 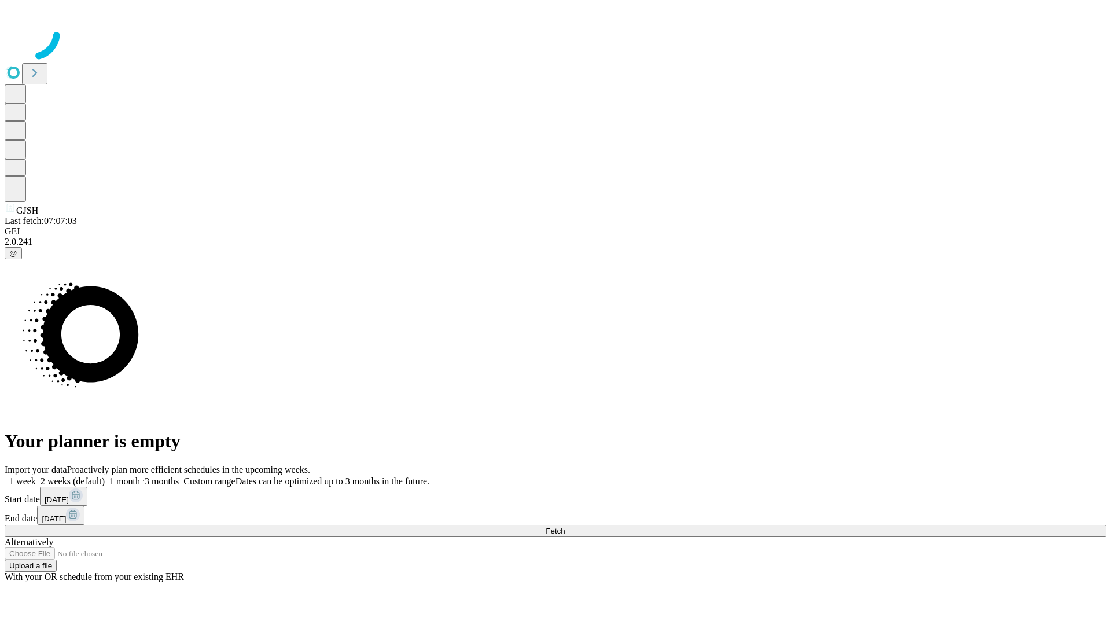 What do you see at coordinates (31, 566) in the screenshot?
I see `button: Upload a file` at bounding box center [31, 566].